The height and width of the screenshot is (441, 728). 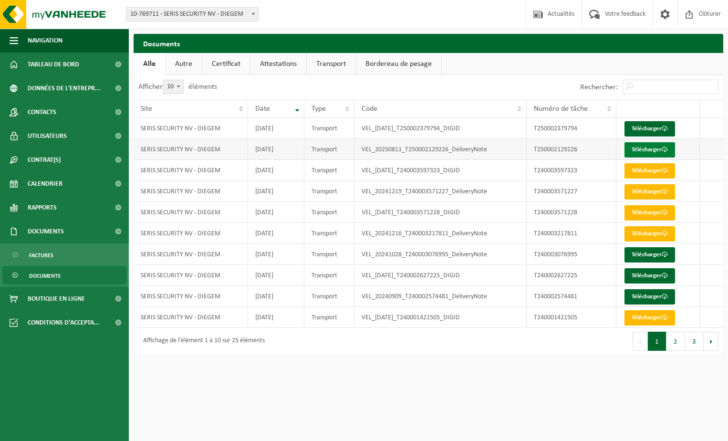 I want to click on span: Date, so click(x=262, y=109).